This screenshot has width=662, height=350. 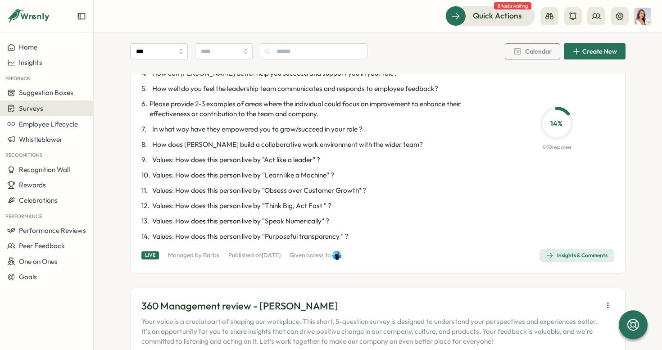 What do you see at coordinates (259, 190) in the screenshot?
I see `span: Values: How does this person live by "Obsess over Customer Growth" ?` at bounding box center [259, 190].